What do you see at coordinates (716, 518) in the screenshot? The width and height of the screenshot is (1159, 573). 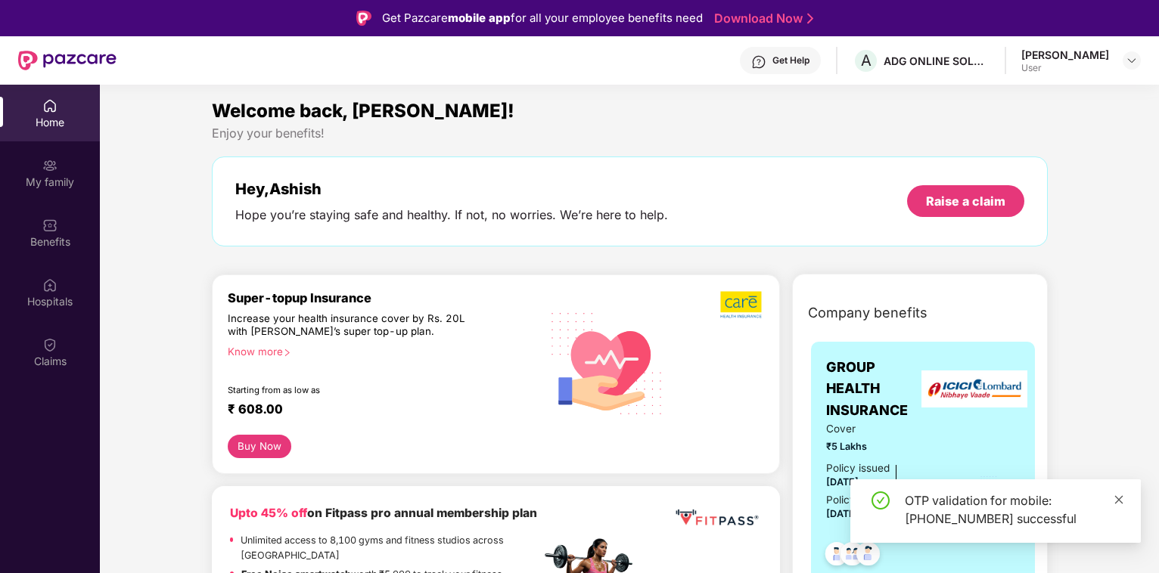 I see `img: fppp.png` at bounding box center [716, 518].